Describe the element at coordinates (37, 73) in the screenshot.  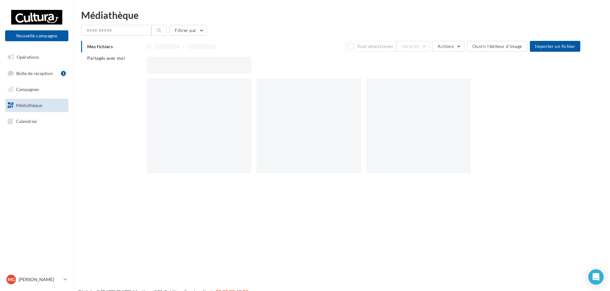
I see `a: Boîte de réception1` at that location.